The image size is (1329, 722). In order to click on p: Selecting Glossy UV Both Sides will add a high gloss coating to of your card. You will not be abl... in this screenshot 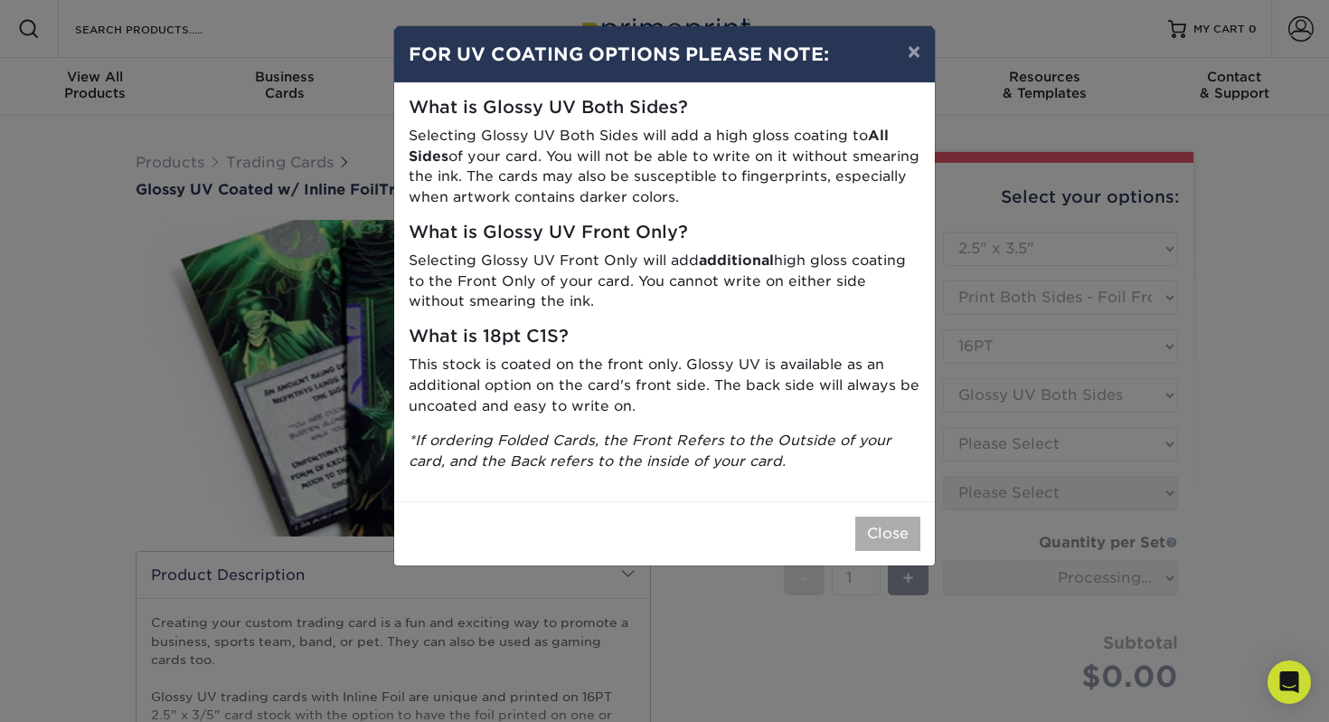, I will do `click(665, 166)`.